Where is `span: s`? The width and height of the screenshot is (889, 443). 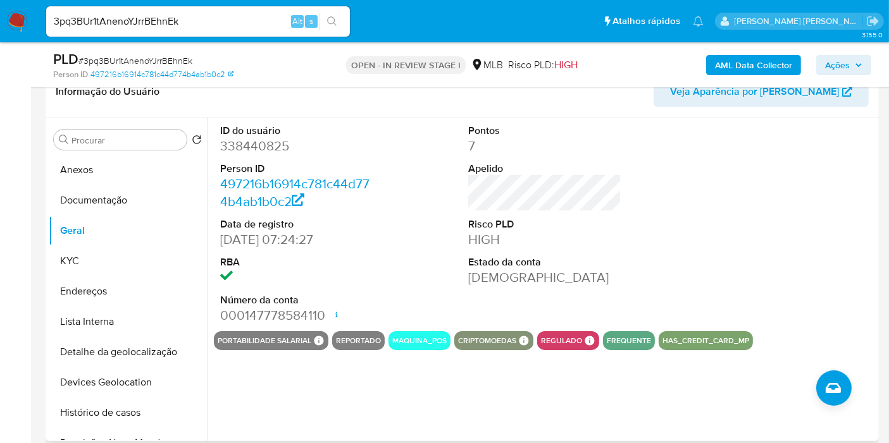 span: s is located at coordinates (311, 21).